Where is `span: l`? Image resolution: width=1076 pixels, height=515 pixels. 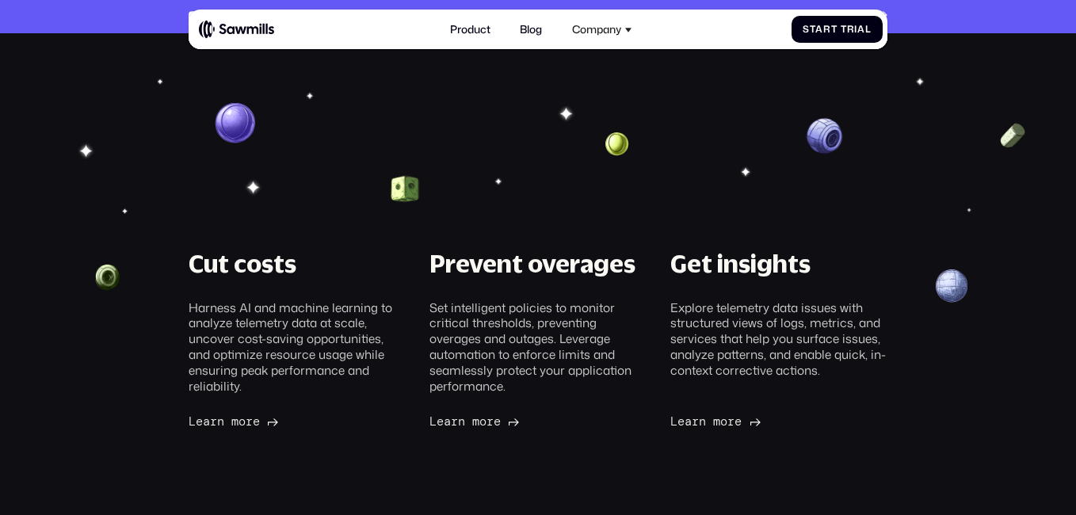
span: l is located at coordinates (869, 29).